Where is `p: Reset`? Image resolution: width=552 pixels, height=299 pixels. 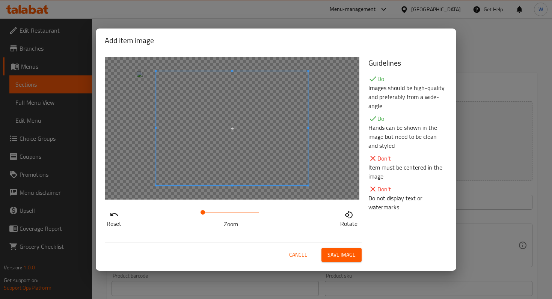 p: Reset is located at coordinates (114, 224).